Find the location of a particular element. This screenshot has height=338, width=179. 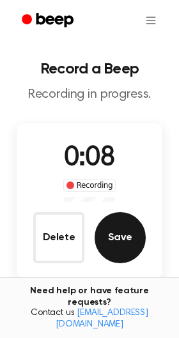

span: 0:08 is located at coordinates (90, 159).